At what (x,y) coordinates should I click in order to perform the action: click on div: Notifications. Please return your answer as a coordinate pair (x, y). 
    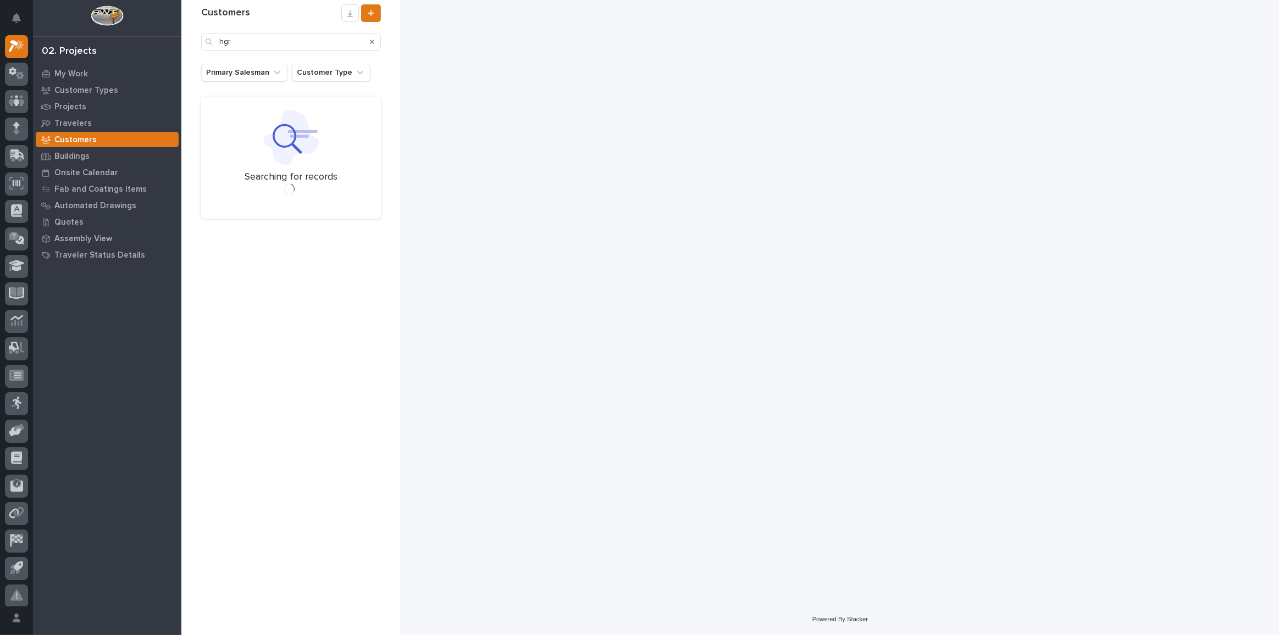
    Looking at the image, I should click on (21, 22).